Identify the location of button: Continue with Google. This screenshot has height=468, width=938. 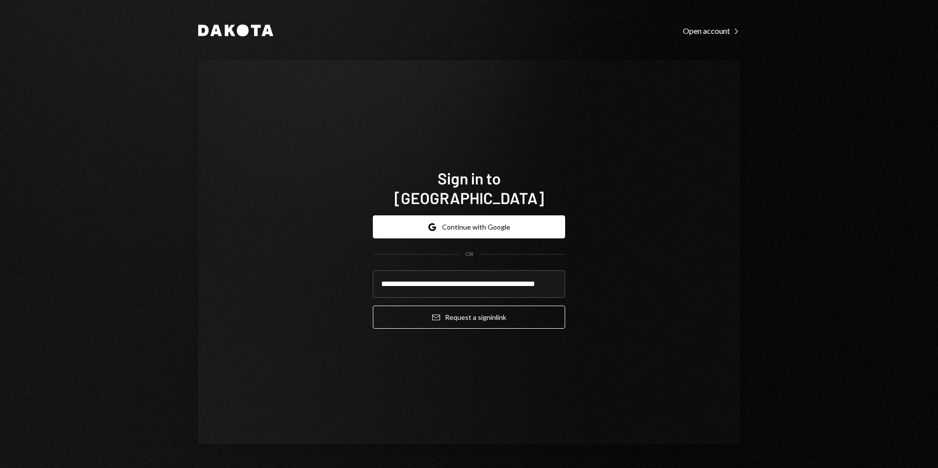
(469, 227).